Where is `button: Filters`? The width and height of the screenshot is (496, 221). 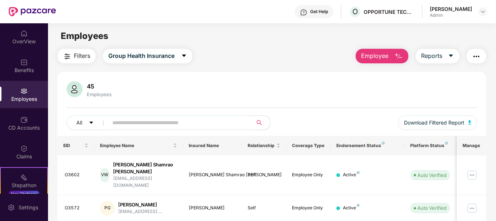
button: Filters is located at coordinates (76, 56).